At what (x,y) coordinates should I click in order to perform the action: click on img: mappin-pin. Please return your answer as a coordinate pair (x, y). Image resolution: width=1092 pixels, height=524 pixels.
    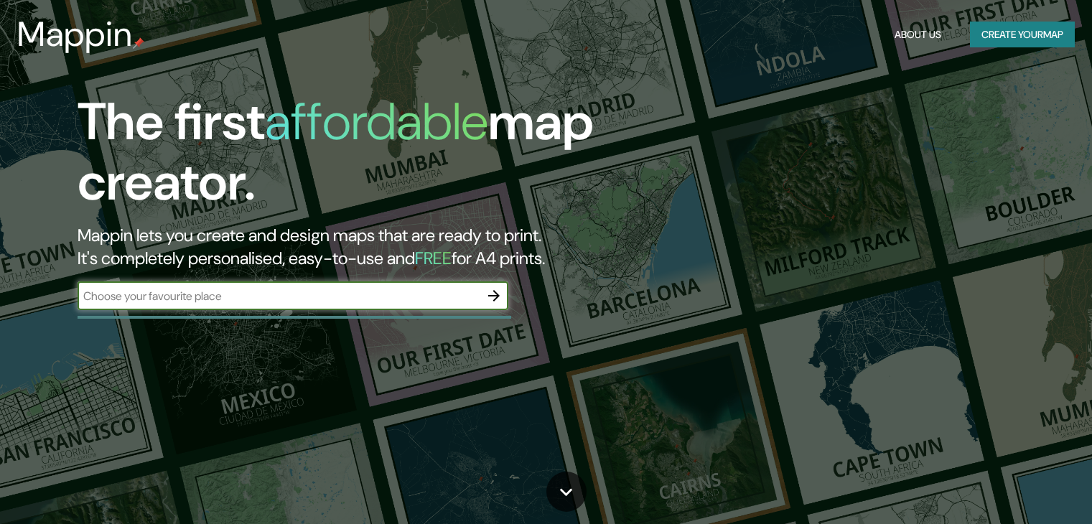
    Looking at the image, I should click on (139, 43).